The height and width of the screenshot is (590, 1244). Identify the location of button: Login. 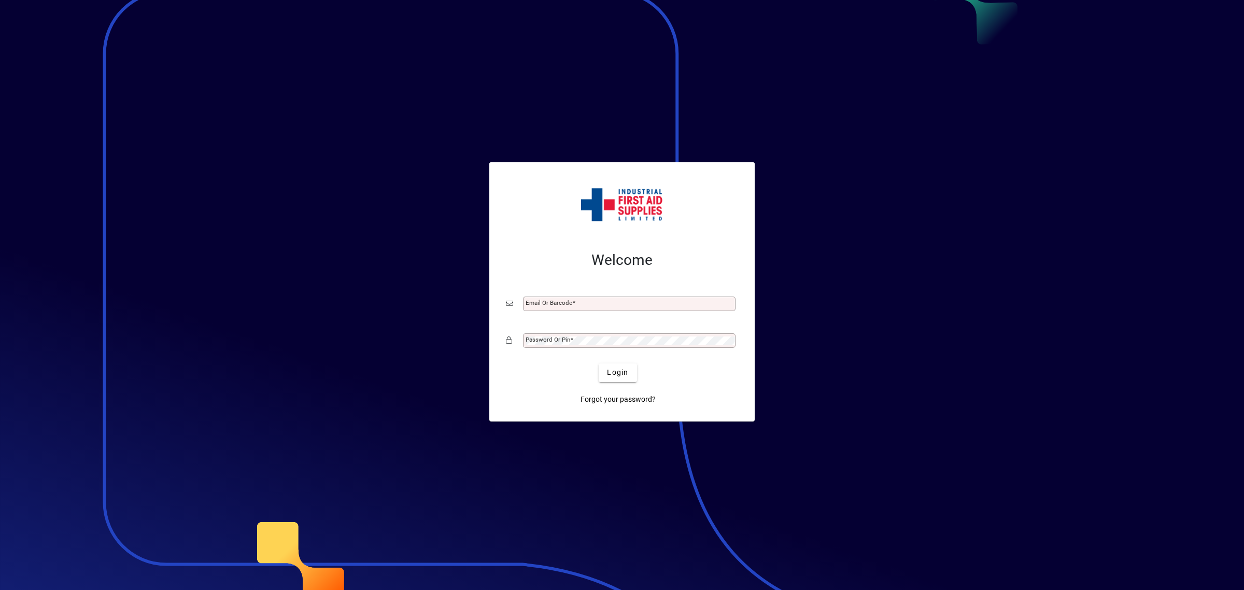
(617, 373).